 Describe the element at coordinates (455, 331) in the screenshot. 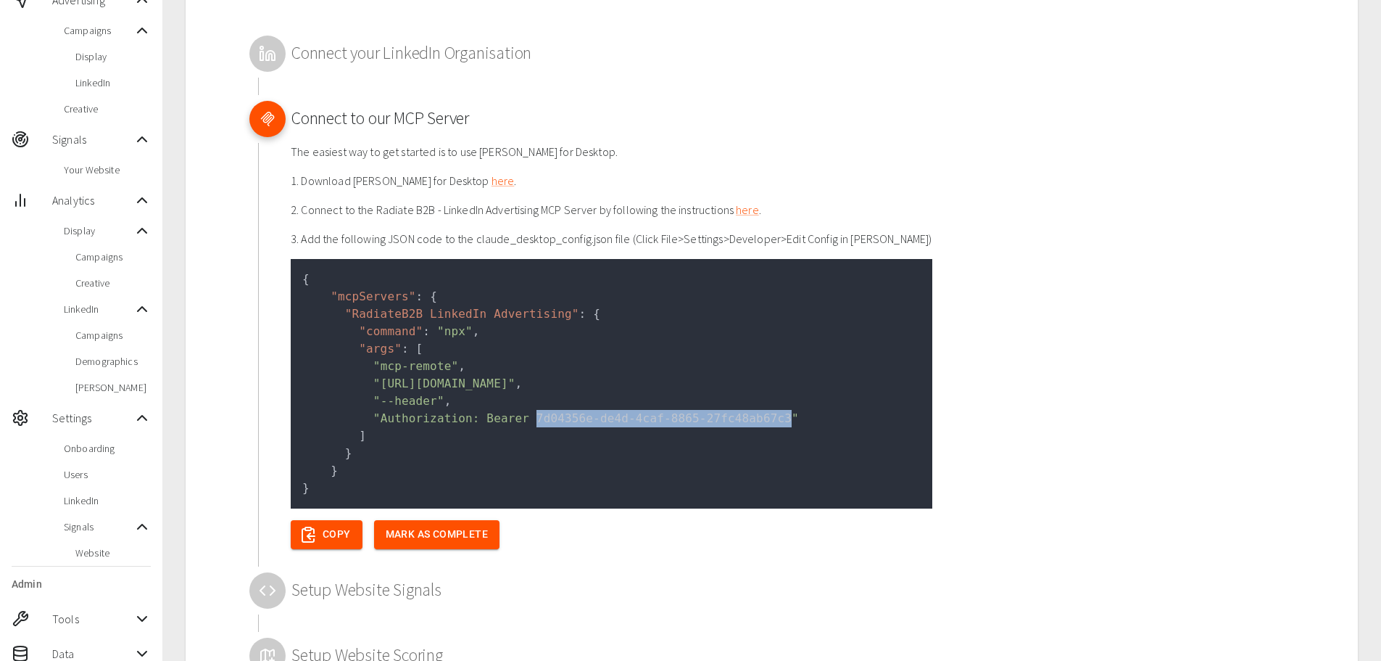

I see `span: "npx"` at that location.